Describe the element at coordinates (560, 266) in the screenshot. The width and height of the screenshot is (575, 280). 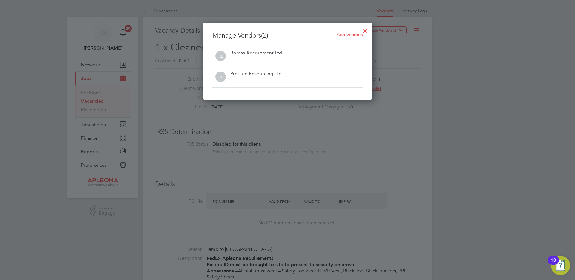
I see `button: Open Resource Center, 10 new notifications` at that location.